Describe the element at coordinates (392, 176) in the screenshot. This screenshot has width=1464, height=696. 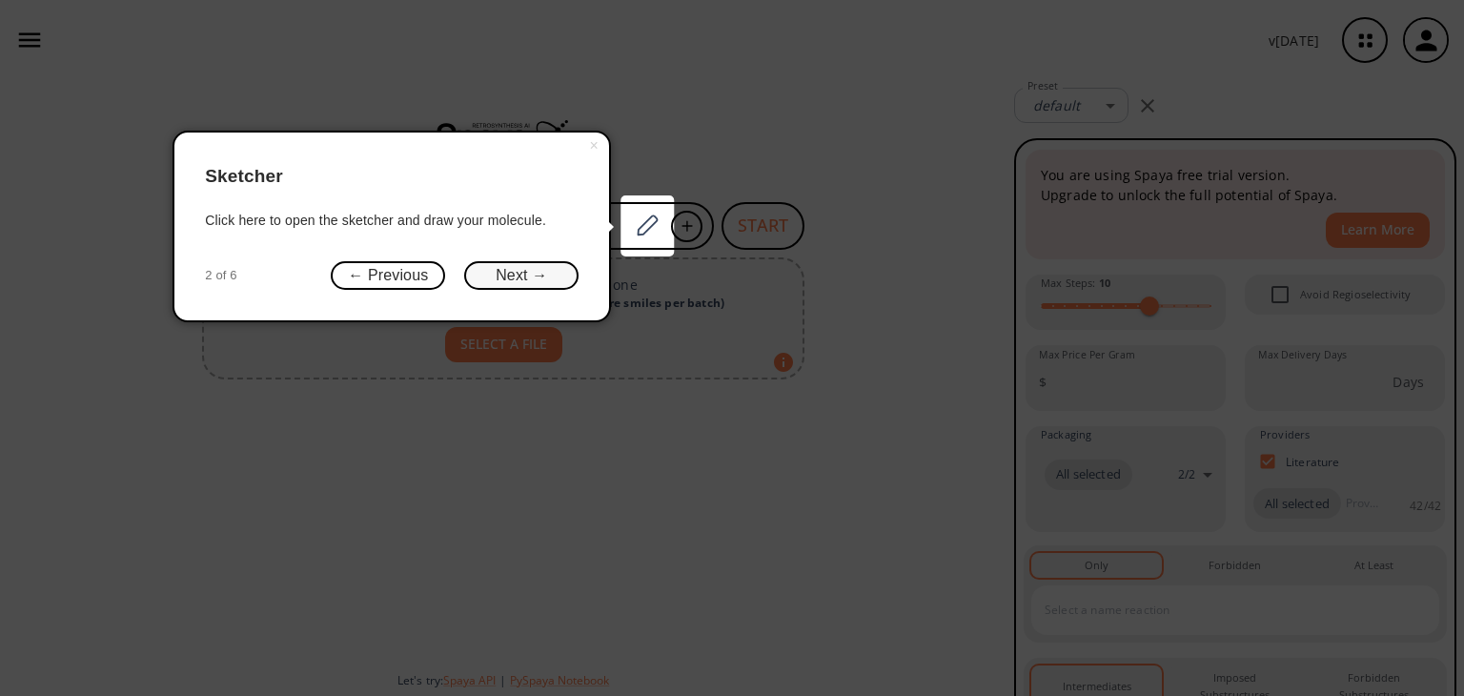
I see `header: Sketcher` at that location.